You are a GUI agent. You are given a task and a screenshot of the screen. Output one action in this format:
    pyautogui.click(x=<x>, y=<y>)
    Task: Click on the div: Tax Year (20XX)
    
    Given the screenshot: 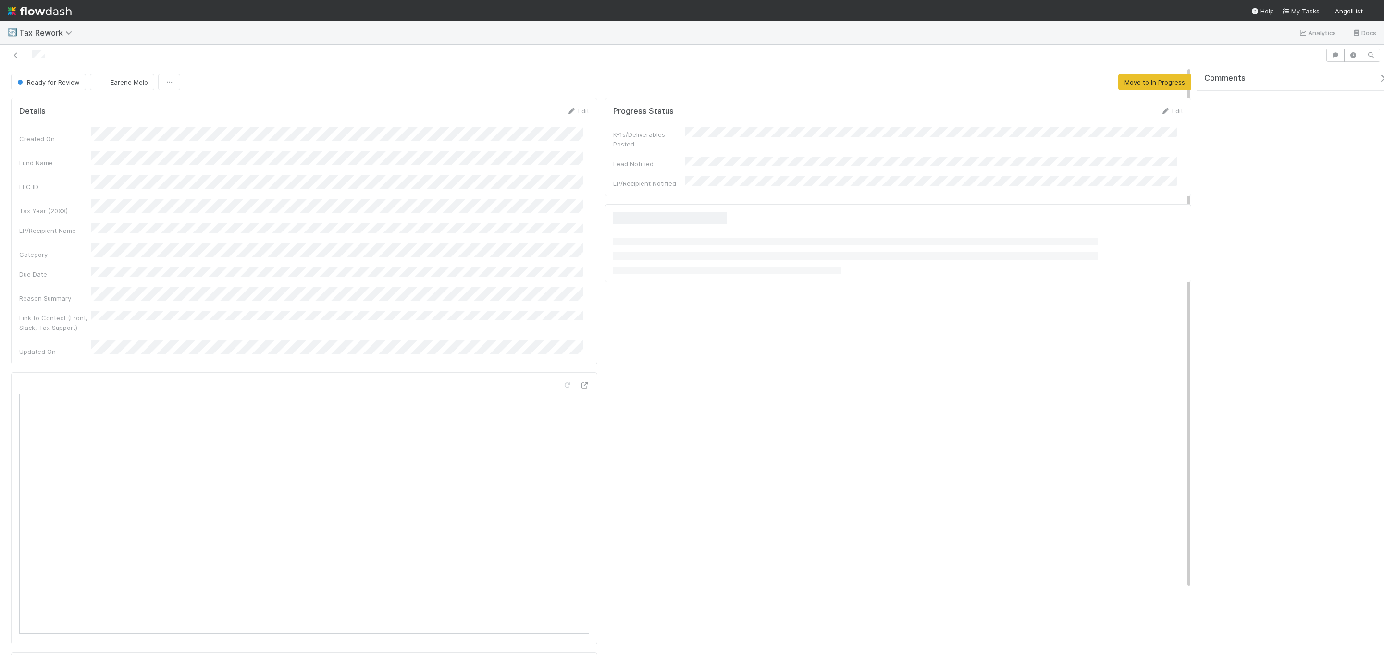 What is the action you would take?
    pyautogui.click(x=55, y=211)
    